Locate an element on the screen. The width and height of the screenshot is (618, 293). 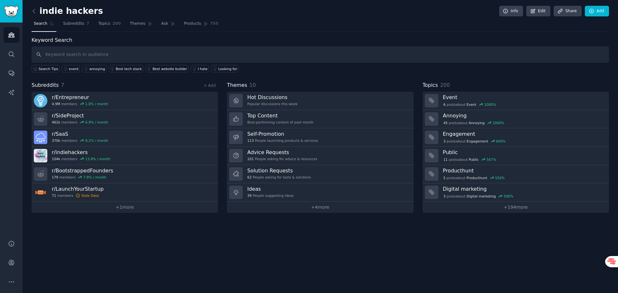
button: Search Tips is located at coordinates (45, 69).